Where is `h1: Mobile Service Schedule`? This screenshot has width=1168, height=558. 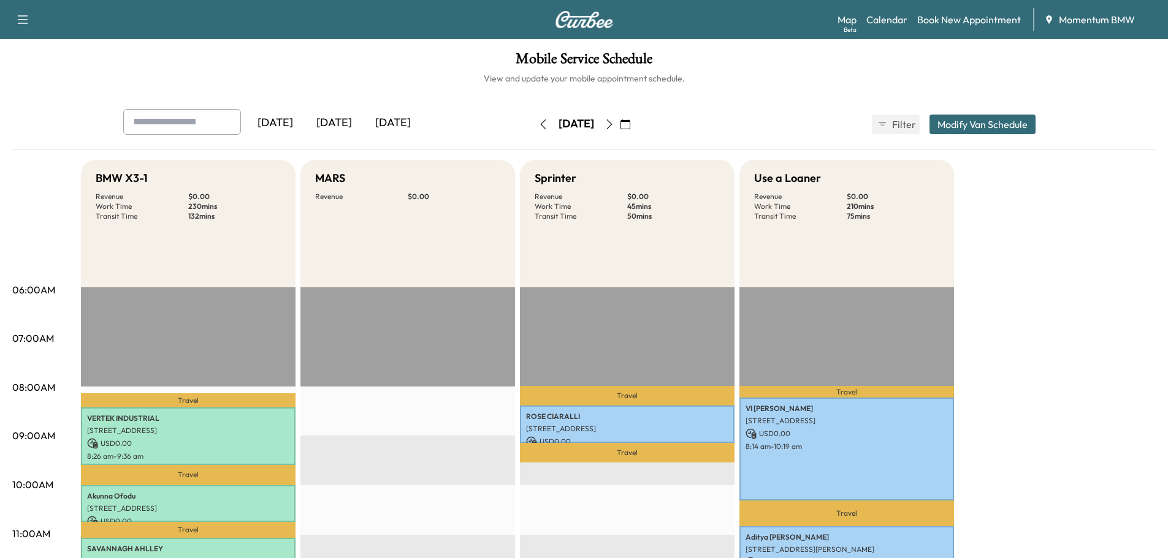 h1: Mobile Service Schedule is located at coordinates (584, 62).